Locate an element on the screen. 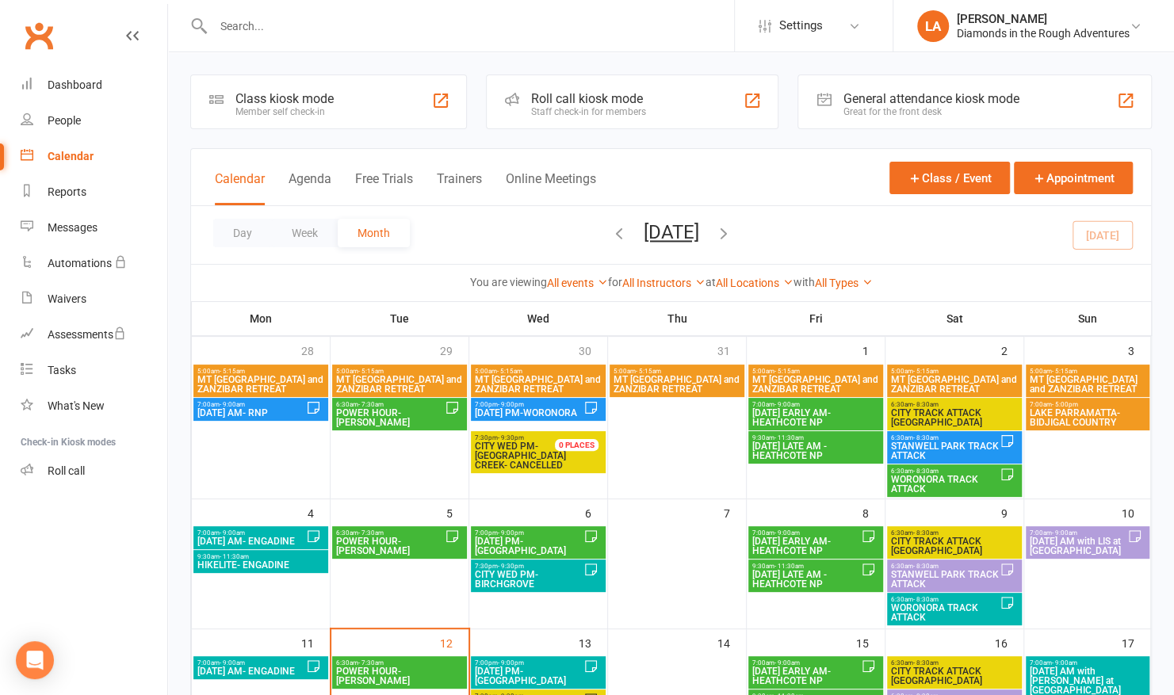 The width and height of the screenshot is (1174, 695). div: 13 is located at coordinates (593, 642).